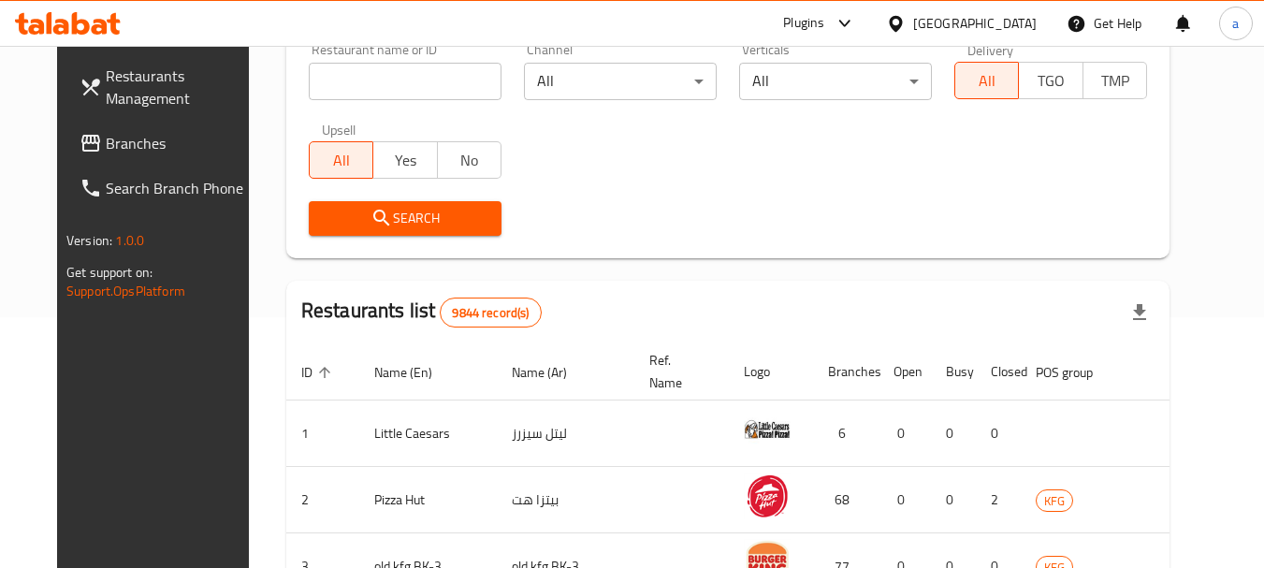 This screenshot has width=1264, height=568. What do you see at coordinates (405, 160) in the screenshot?
I see `span: Yes` at bounding box center [405, 160].